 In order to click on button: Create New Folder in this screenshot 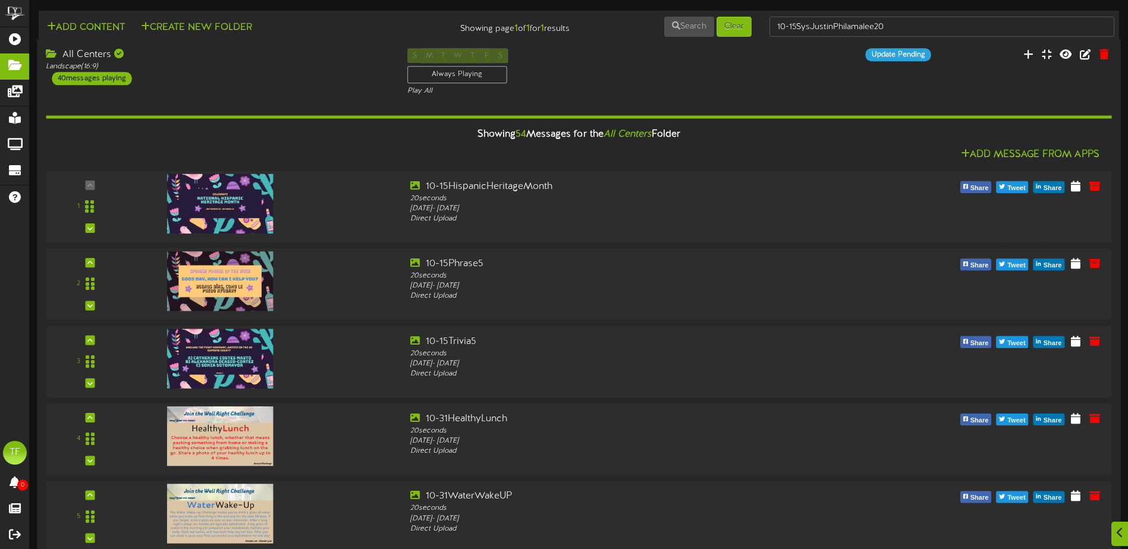, I will do `click(196, 27)`.